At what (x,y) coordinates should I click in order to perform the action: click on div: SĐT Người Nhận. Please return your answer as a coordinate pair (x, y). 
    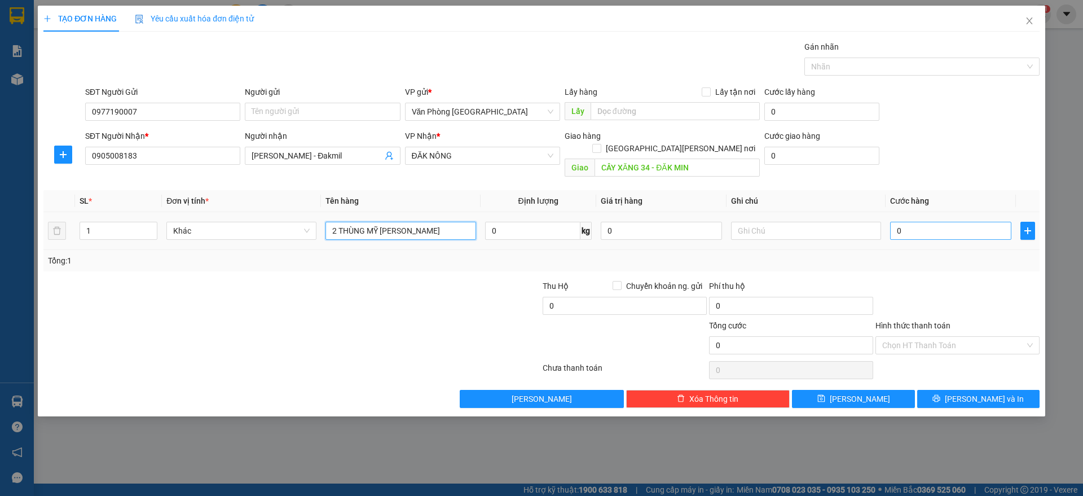
    Looking at the image, I should click on (162, 136).